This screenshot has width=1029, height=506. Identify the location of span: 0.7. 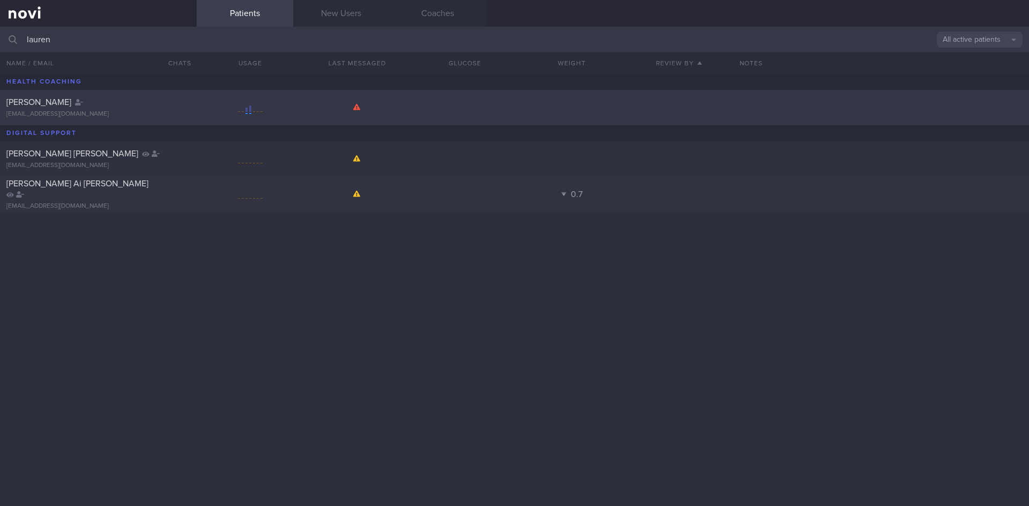
(577, 195).